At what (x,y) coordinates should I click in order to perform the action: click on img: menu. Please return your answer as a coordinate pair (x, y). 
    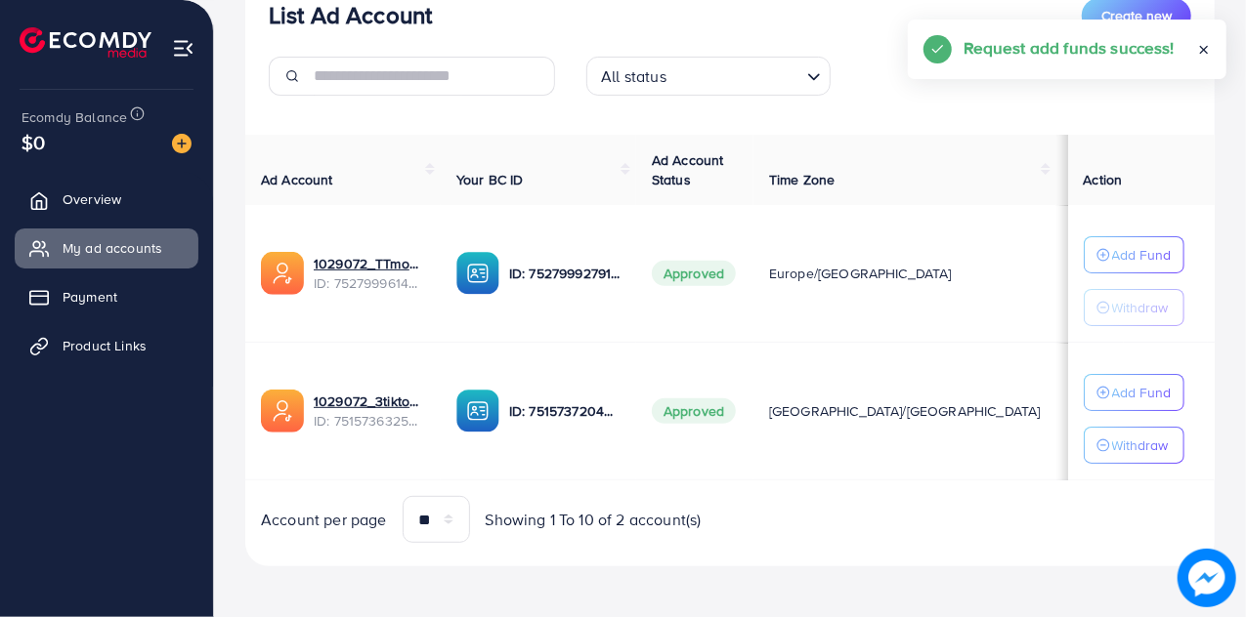
    Looking at the image, I should click on (183, 48).